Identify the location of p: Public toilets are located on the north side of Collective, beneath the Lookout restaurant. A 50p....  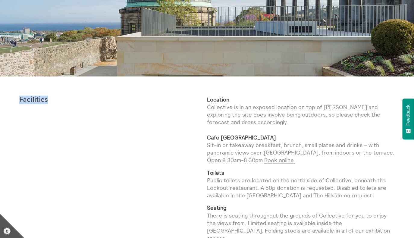
(301, 184).